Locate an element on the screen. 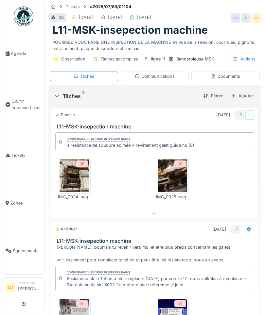 The height and width of the screenshot is (315, 265). div: 03 is located at coordinates (61, 17).